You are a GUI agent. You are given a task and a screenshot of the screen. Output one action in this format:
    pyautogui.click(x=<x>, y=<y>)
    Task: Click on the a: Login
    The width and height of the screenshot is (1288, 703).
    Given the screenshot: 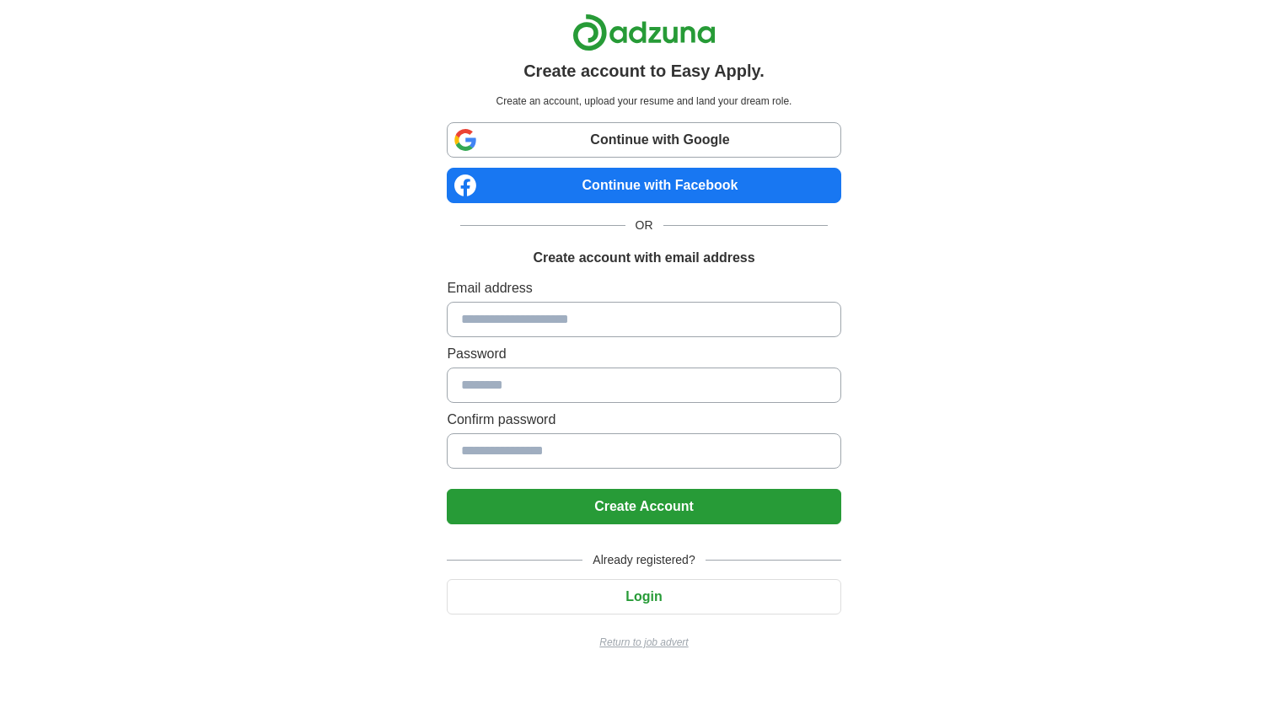 What is the action you would take?
    pyautogui.click(x=643, y=596)
    